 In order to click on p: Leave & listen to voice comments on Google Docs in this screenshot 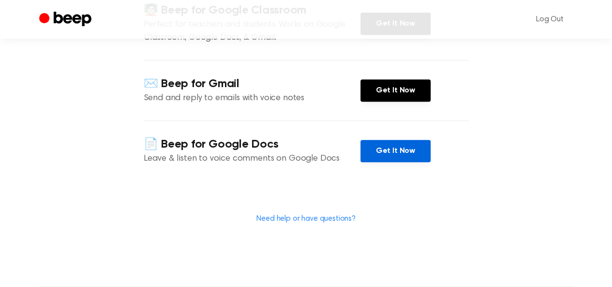, I will do `click(252, 159)`.